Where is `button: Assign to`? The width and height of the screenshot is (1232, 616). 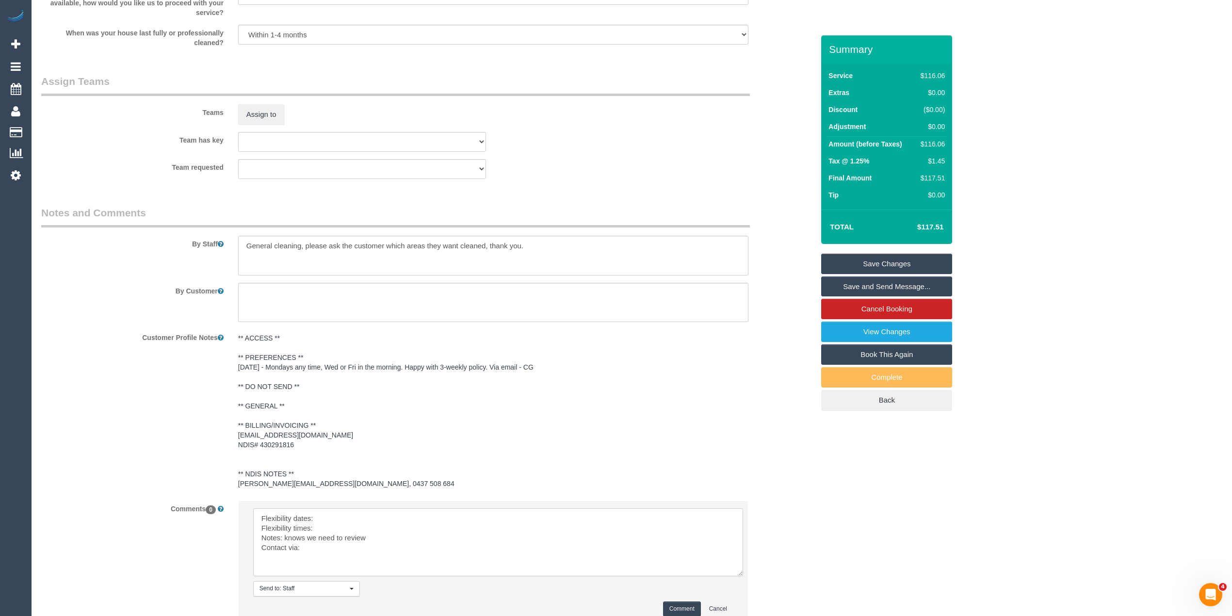
button: Assign to is located at coordinates (261, 114).